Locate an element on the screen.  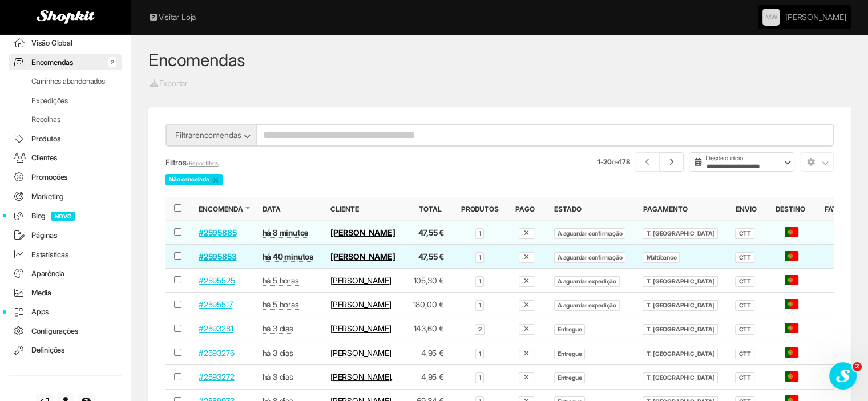
a: Apps is located at coordinates (65, 312).